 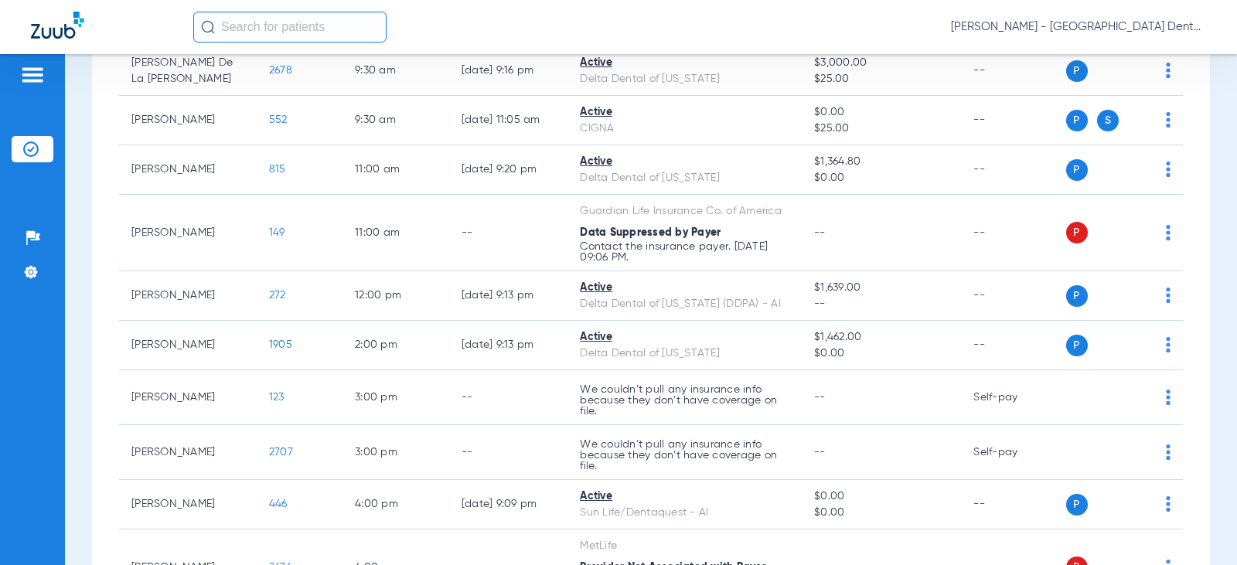 I want to click on div: MetLife, so click(x=684, y=546).